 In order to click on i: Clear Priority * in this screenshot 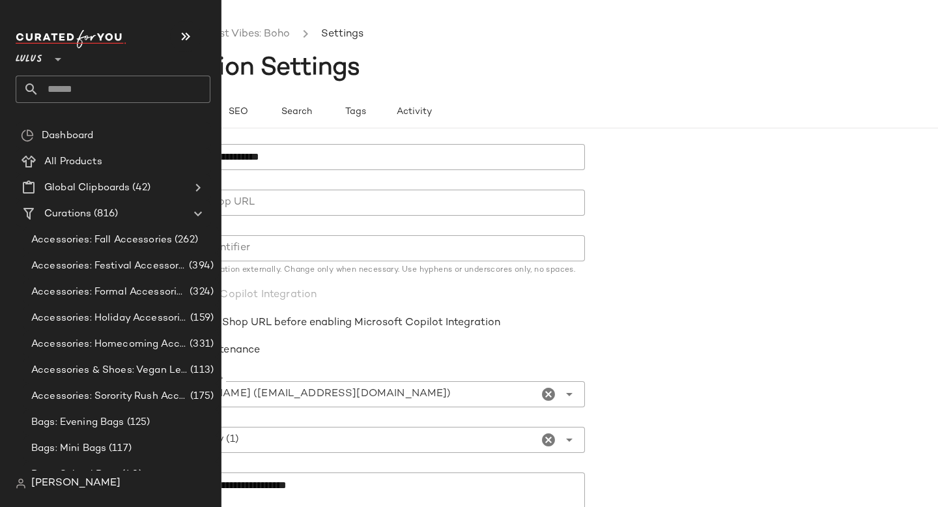, I will do `click(548, 440)`.